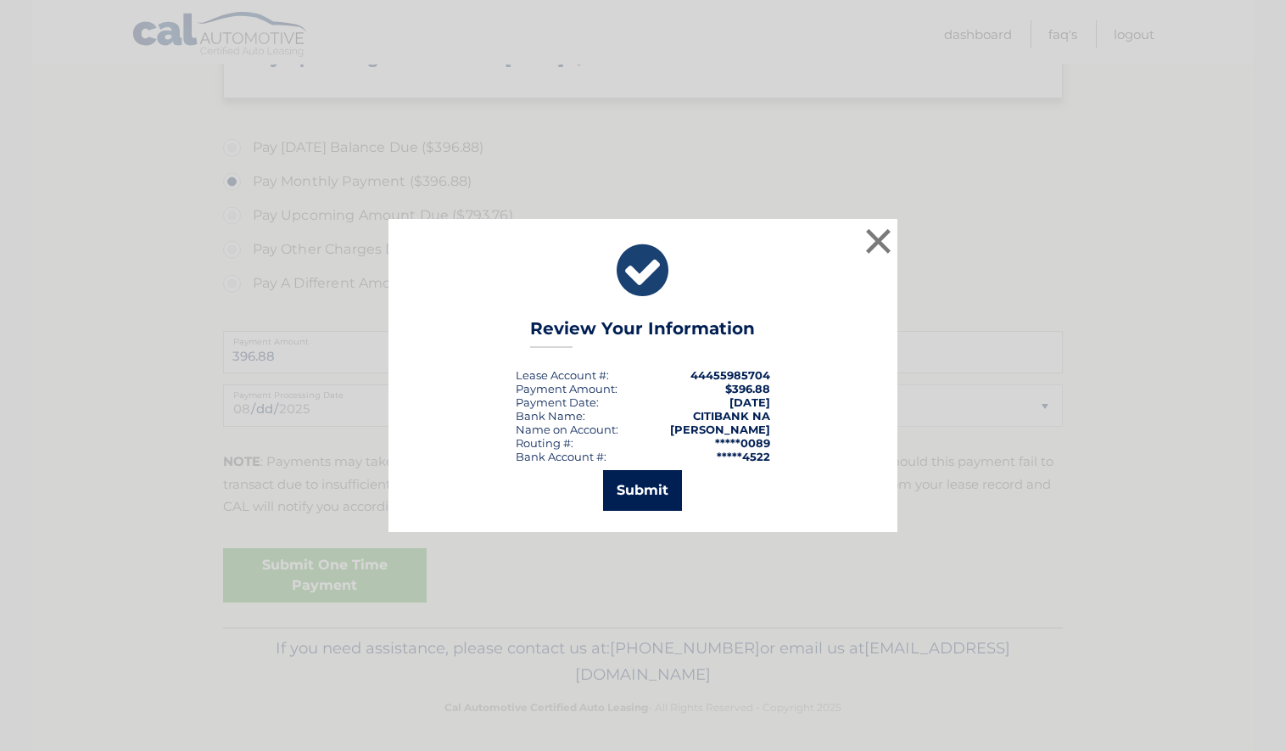 The image size is (1285, 751). I want to click on div: Name on Account:, so click(567, 429).